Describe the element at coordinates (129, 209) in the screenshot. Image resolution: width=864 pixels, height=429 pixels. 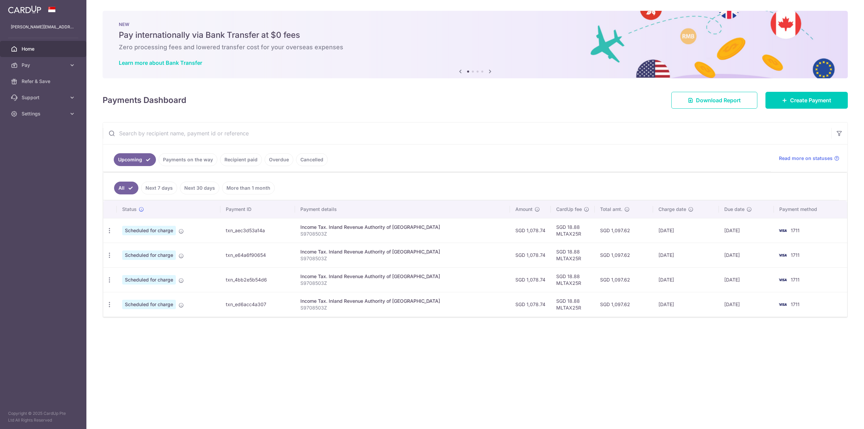
I see `span: Status` at that location.